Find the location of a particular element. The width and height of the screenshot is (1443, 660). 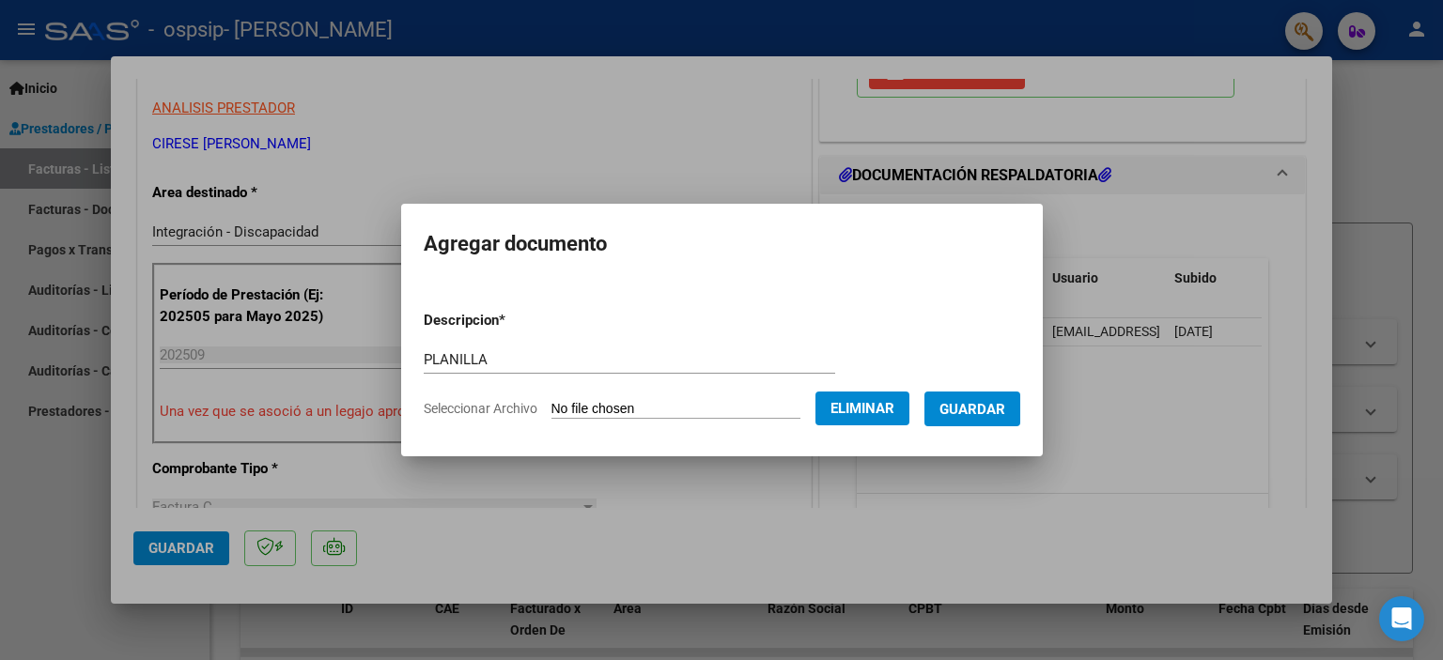

button: Eliminar is located at coordinates (862, 409).